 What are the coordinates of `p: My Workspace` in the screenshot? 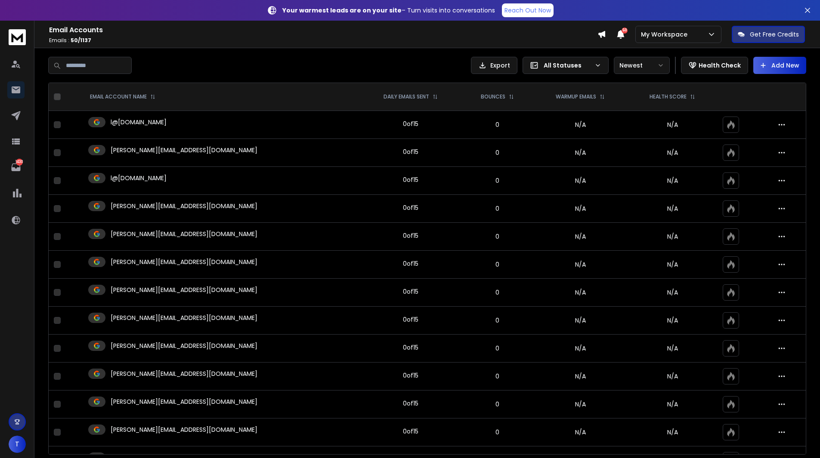 It's located at (666, 34).